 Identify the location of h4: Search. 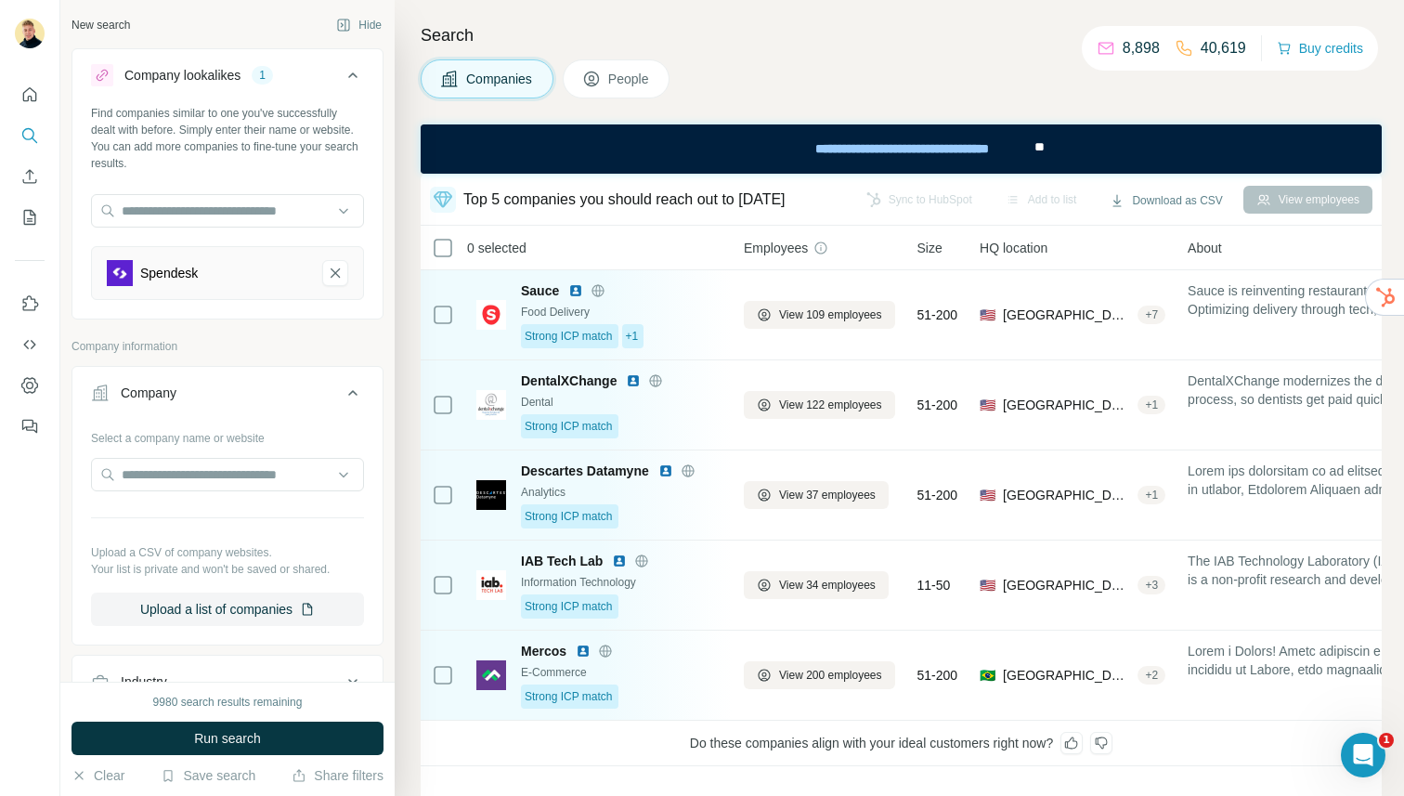
(900, 35).